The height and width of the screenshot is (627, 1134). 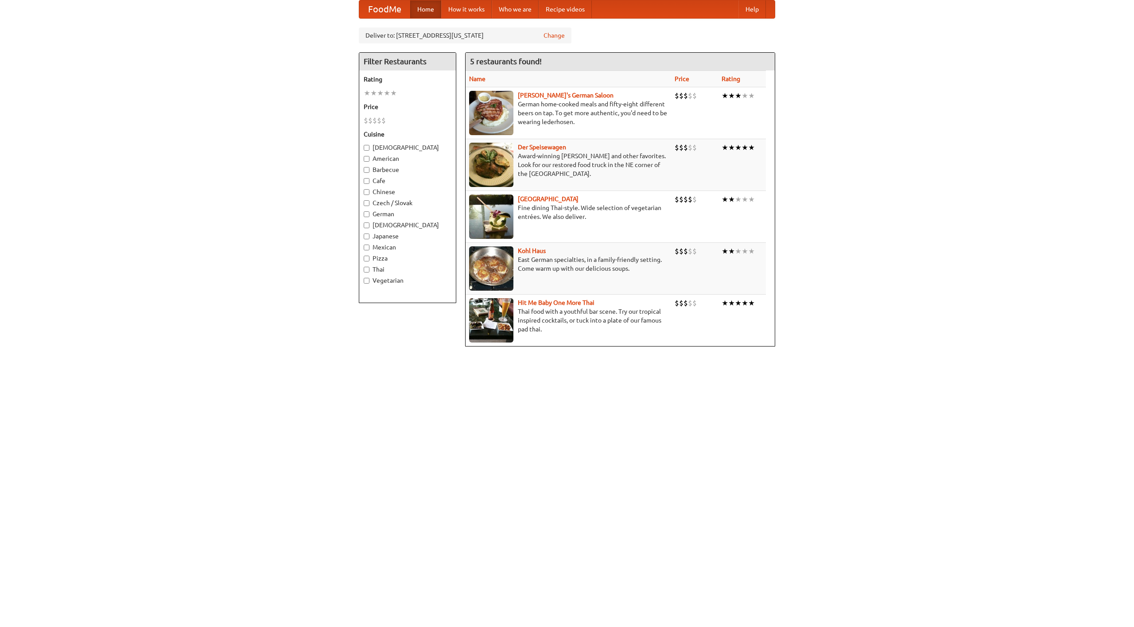 What do you see at coordinates (568, 212) in the screenshot?
I see `p: Fine dining Thai-style. Wide selection of vegetarian entrées. We also deliver.` at bounding box center [568, 212].